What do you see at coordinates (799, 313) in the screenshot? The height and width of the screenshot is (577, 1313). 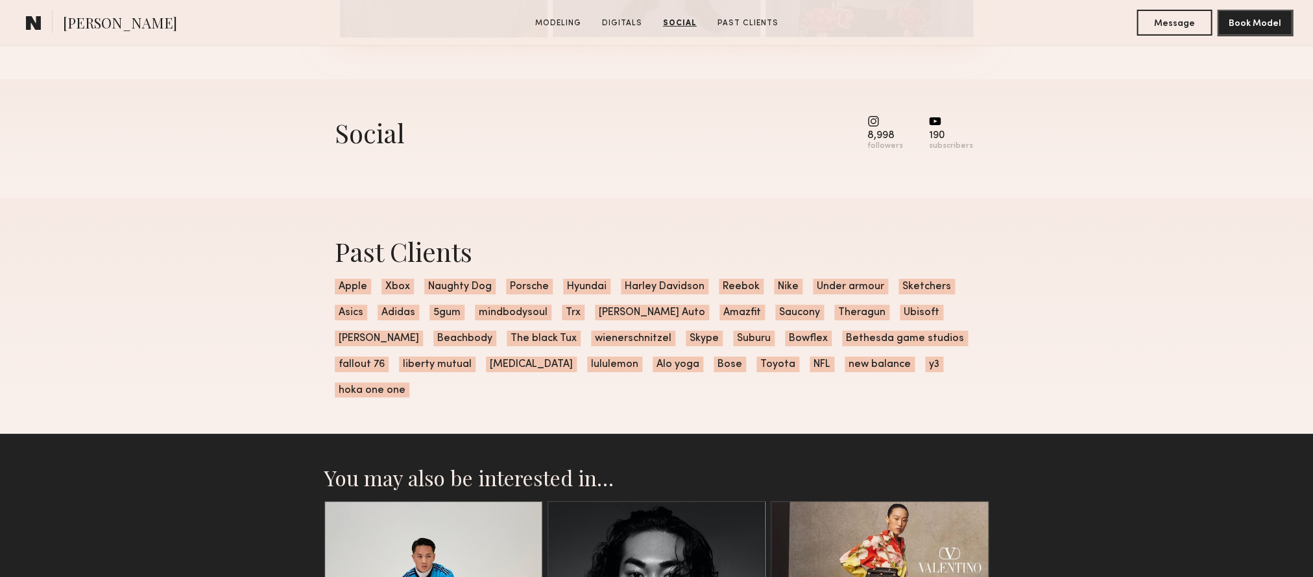 I see `span: Saucony` at bounding box center [799, 313].